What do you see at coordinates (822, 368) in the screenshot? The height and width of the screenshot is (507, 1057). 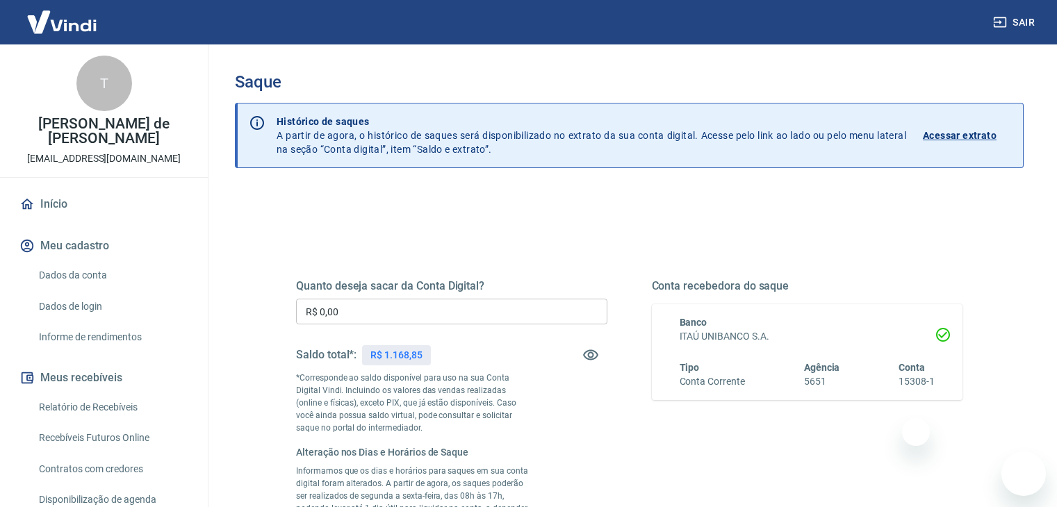 I see `span: Agência` at bounding box center [822, 368].